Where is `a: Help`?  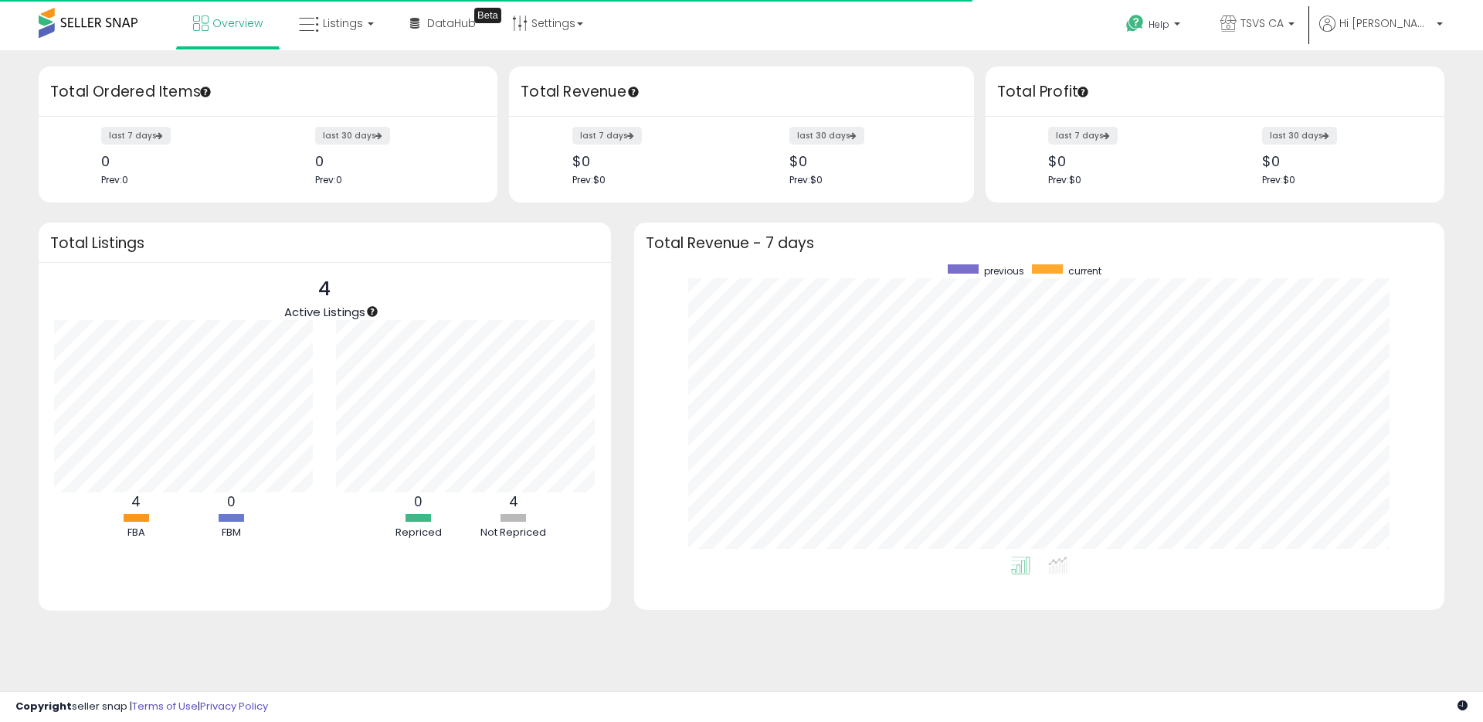
a: Help is located at coordinates (1155, 26).